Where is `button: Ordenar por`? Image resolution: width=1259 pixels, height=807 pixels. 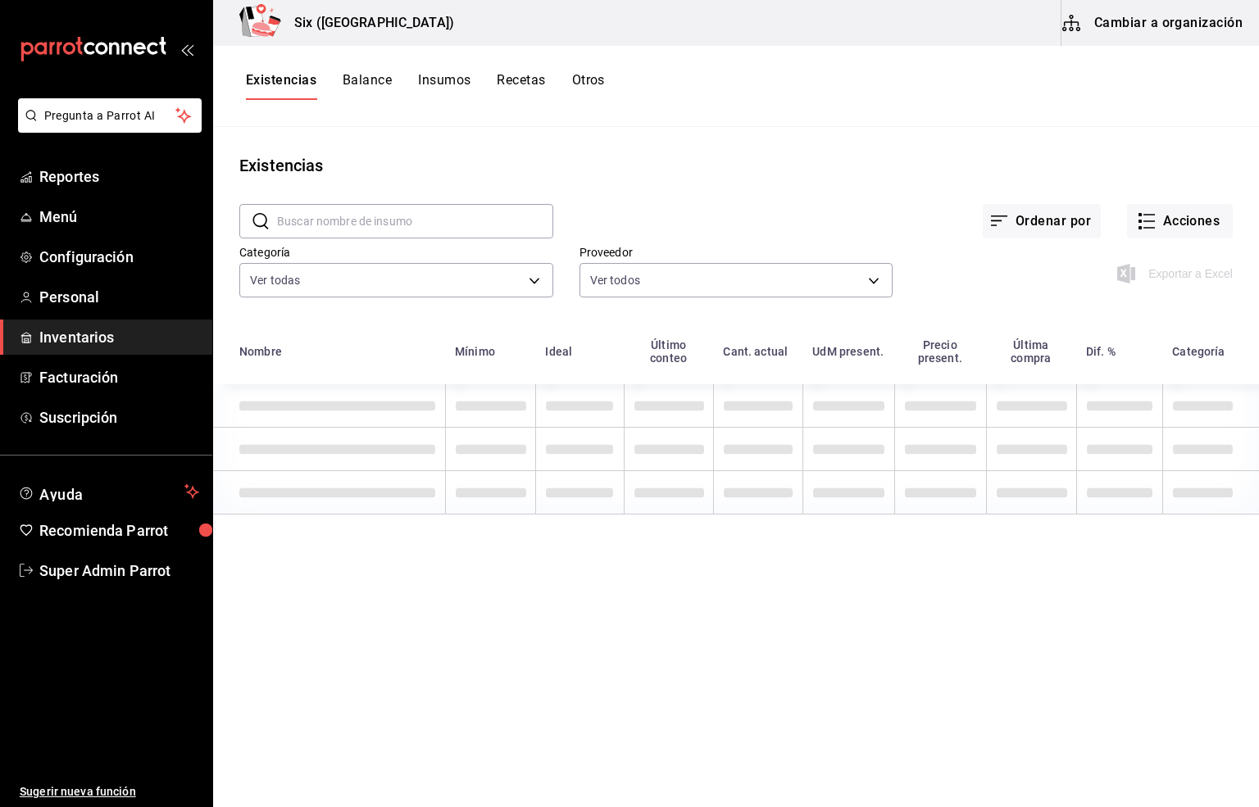 button: Ordenar por is located at coordinates (1042, 221).